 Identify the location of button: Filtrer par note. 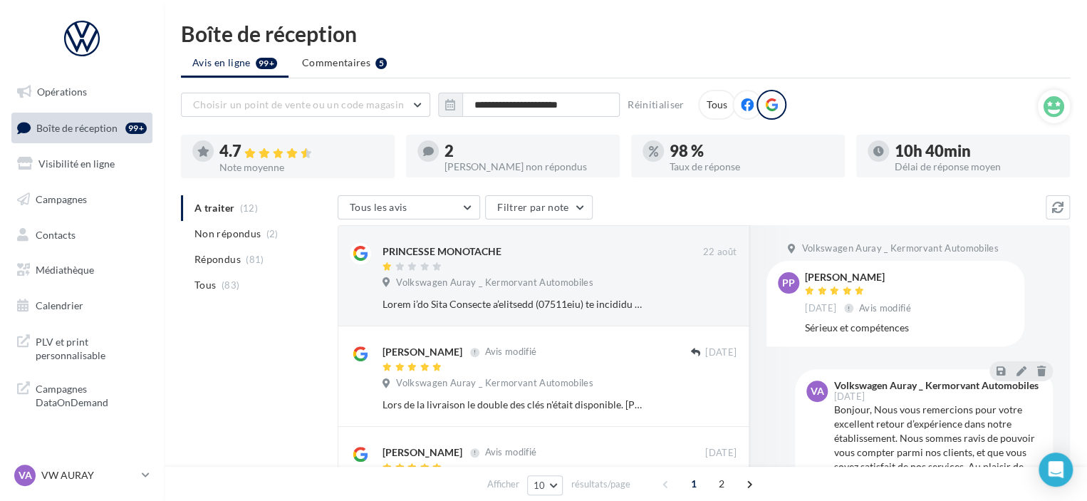
(539, 207).